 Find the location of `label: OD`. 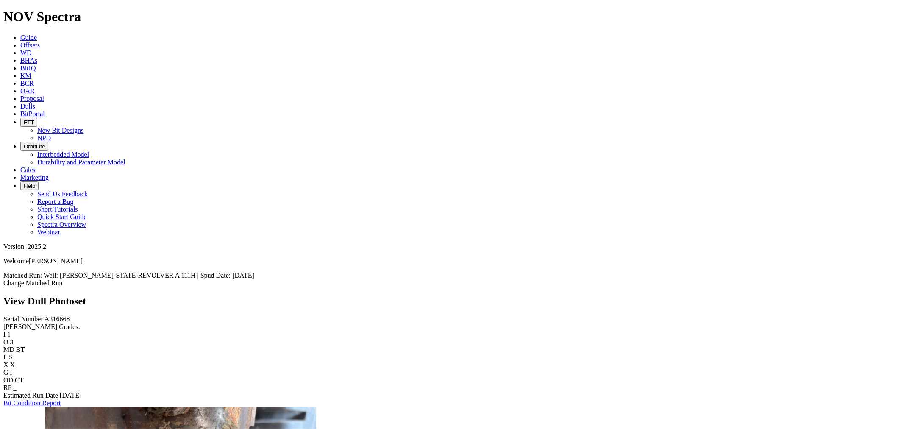

label: OD is located at coordinates (8, 380).